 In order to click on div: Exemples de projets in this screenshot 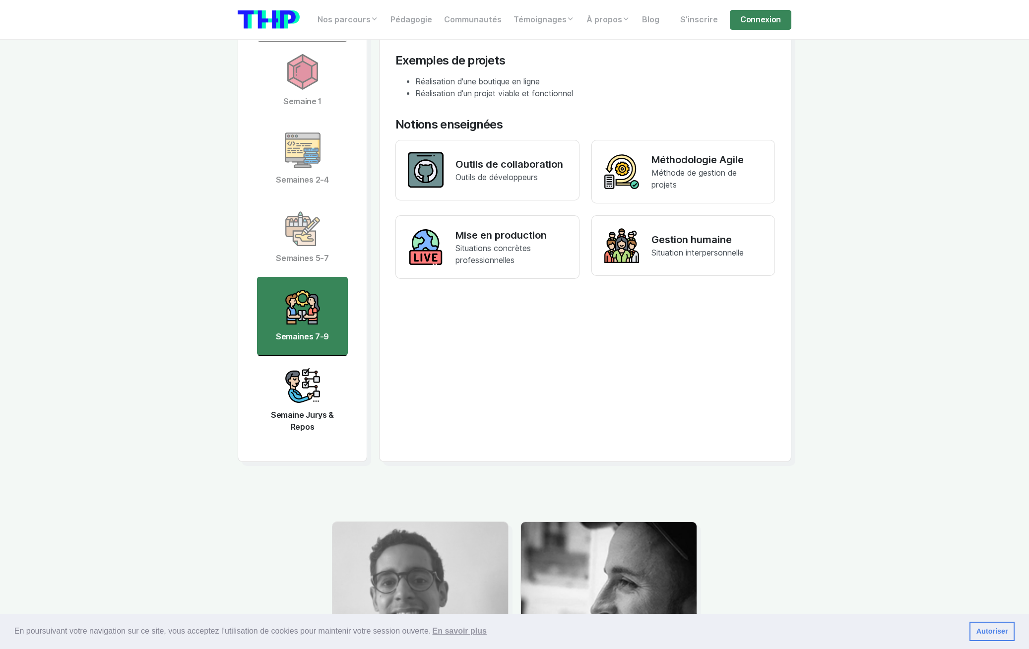, I will do `click(585, 61)`.